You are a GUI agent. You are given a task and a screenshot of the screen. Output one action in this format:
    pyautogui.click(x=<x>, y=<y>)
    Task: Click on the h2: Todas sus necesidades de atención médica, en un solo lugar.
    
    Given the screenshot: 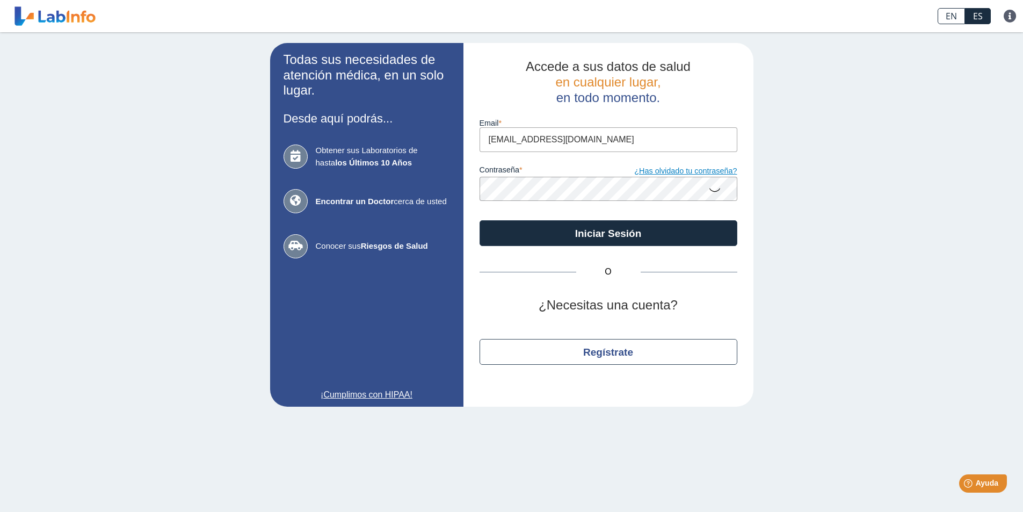 What is the action you would take?
    pyautogui.click(x=367, y=75)
    